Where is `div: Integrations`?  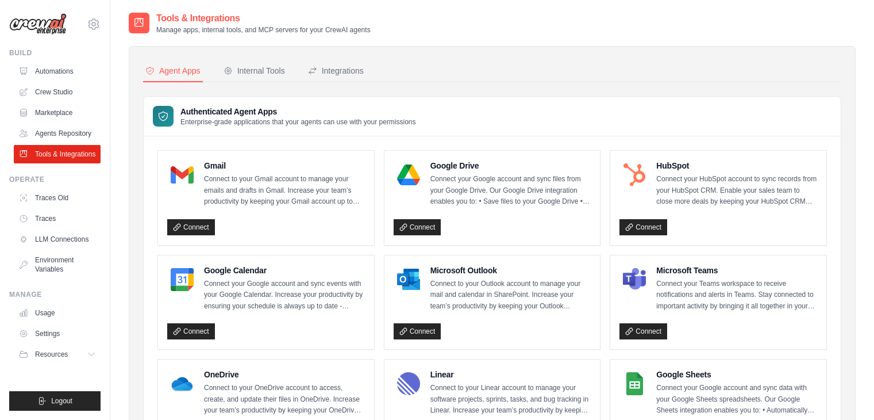
div: Integrations is located at coordinates (336, 71).